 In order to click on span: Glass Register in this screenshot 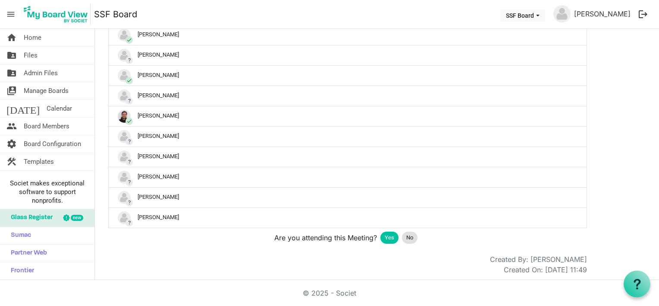, I will do `click(29, 217)`.